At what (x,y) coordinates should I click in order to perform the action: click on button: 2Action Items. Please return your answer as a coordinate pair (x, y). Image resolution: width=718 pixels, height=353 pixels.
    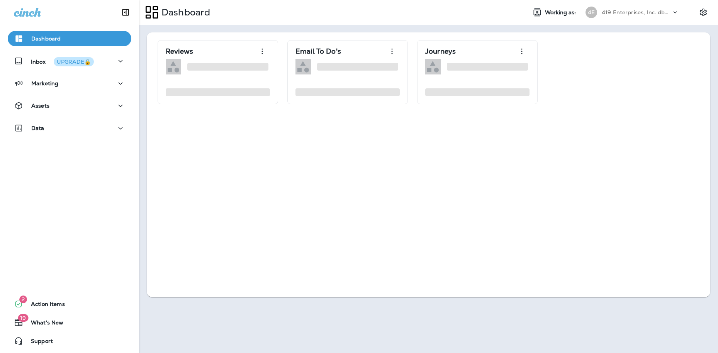
    Looking at the image, I should click on (70, 304).